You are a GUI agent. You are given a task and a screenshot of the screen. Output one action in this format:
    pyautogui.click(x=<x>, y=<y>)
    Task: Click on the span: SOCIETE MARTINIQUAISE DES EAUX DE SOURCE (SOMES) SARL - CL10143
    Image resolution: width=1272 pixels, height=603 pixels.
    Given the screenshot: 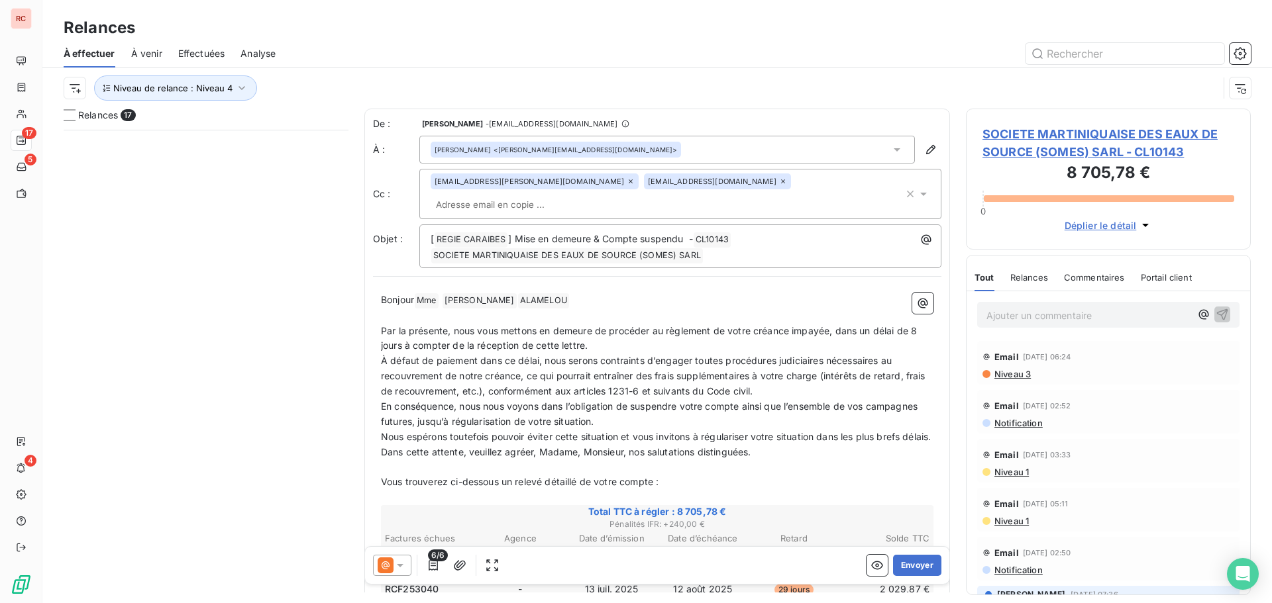 What is the action you would take?
    pyautogui.click(x=1108, y=143)
    